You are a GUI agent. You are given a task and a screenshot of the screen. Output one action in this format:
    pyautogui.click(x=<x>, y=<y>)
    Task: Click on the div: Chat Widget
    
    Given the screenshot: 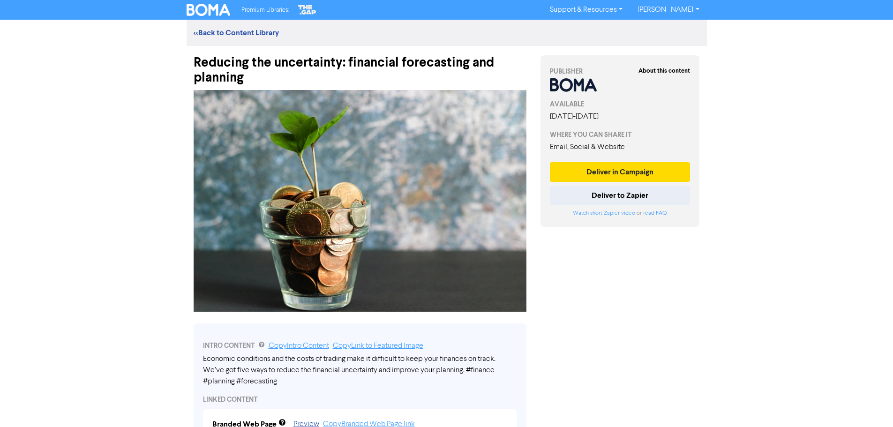 What is the action you would take?
    pyautogui.click(x=870, y=405)
    